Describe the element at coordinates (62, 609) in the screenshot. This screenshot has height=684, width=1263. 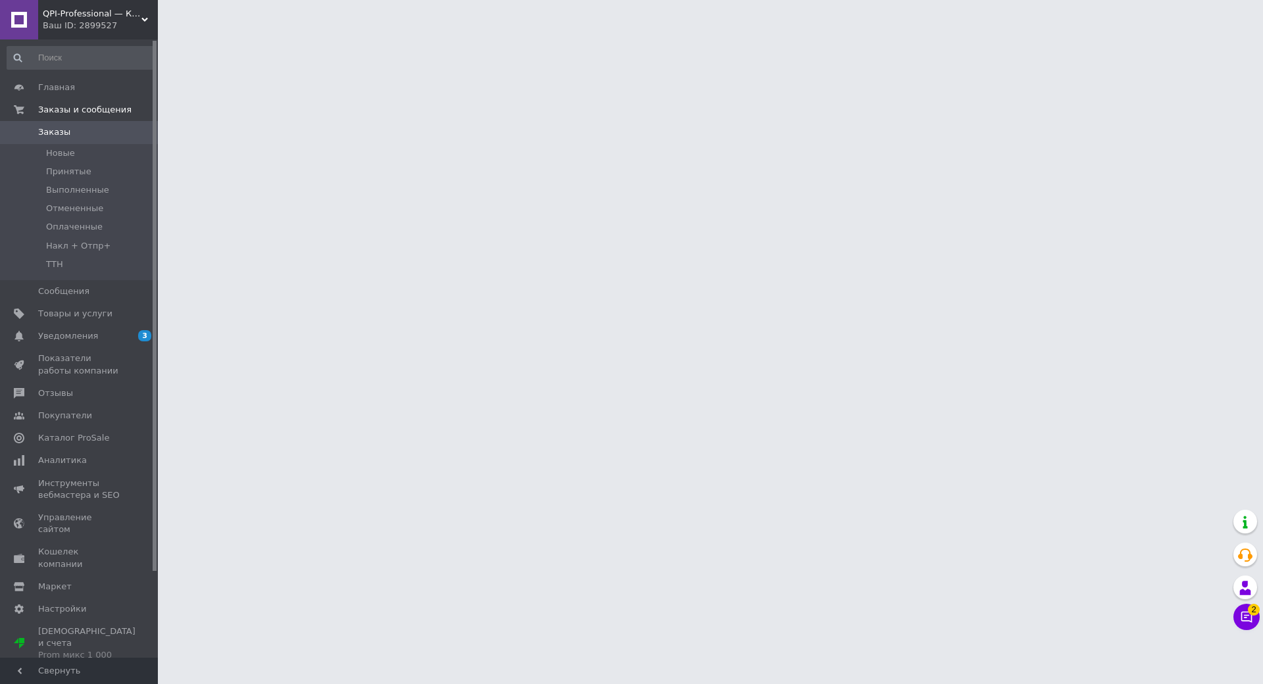
I see `span: Настройки` at that location.